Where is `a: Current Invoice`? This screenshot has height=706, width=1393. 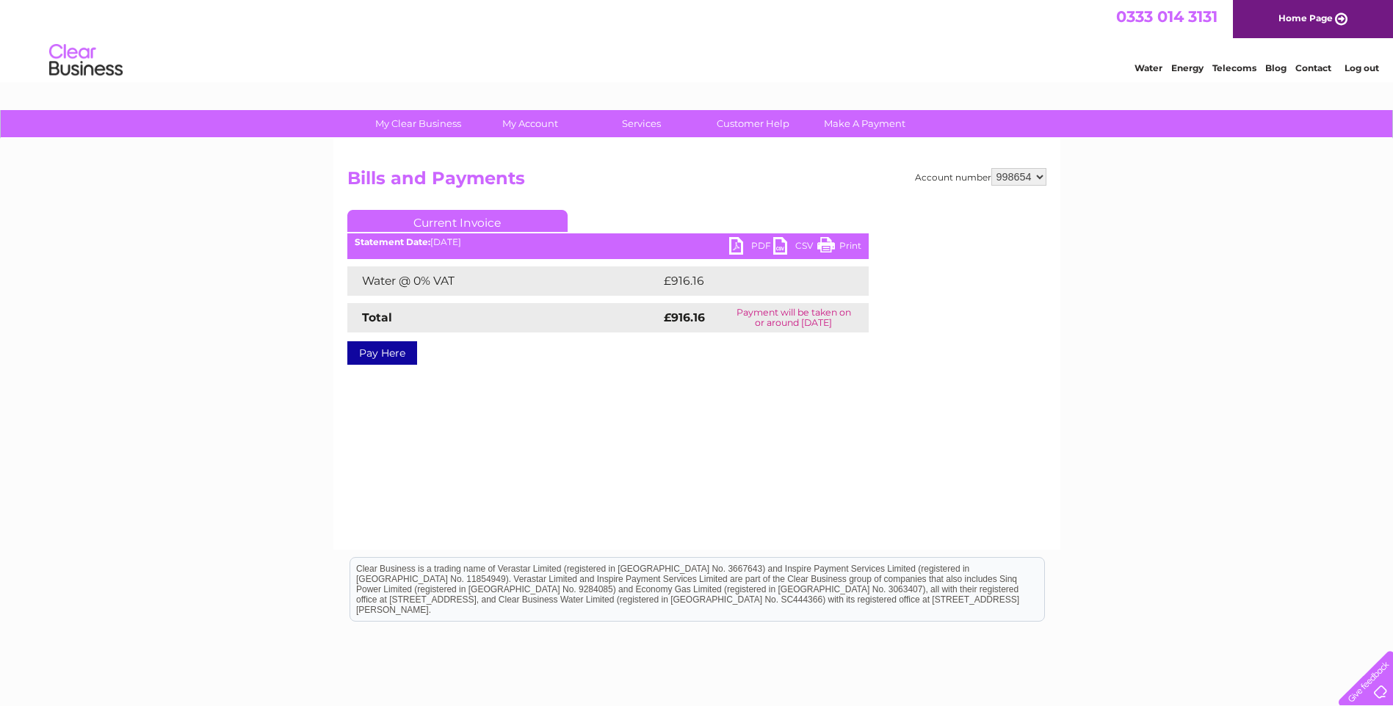 a: Current Invoice is located at coordinates (457, 221).